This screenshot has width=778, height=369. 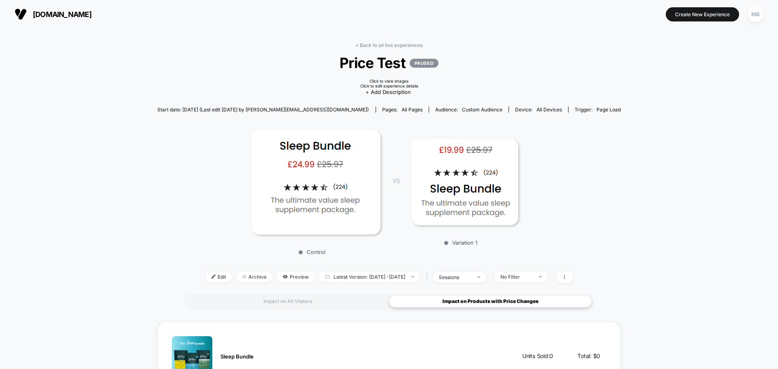 What do you see at coordinates (396, 181) in the screenshot?
I see `span: VS` at bounding box center [396, 181].